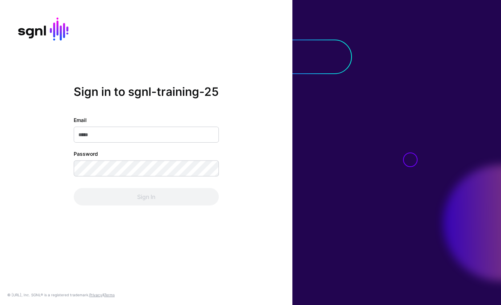  What do you see at coordinates (109, 295) in the screenshot?
I see `a: Terms` at bounding box center [109, 295].